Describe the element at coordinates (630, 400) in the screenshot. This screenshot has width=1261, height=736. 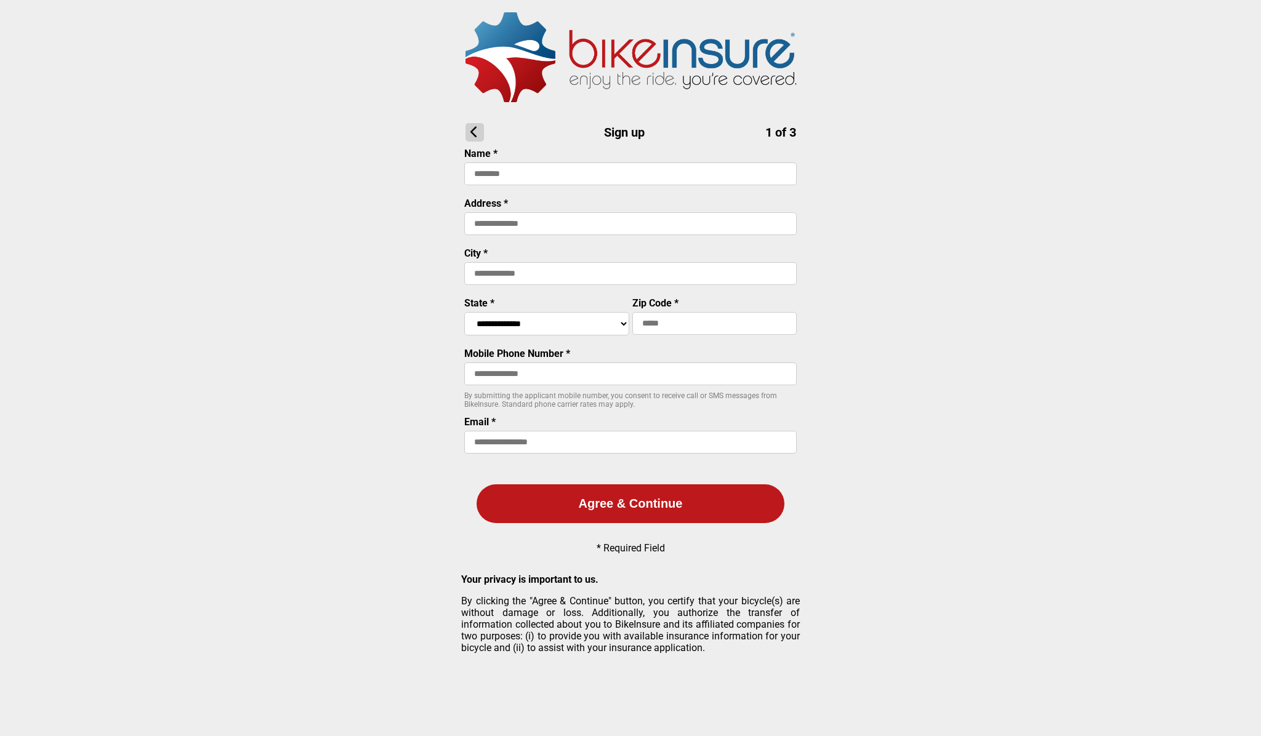
I see `p: By submitting the applicant mobile number, you consent to receive call or SMS messages from BikeI...` at that location.